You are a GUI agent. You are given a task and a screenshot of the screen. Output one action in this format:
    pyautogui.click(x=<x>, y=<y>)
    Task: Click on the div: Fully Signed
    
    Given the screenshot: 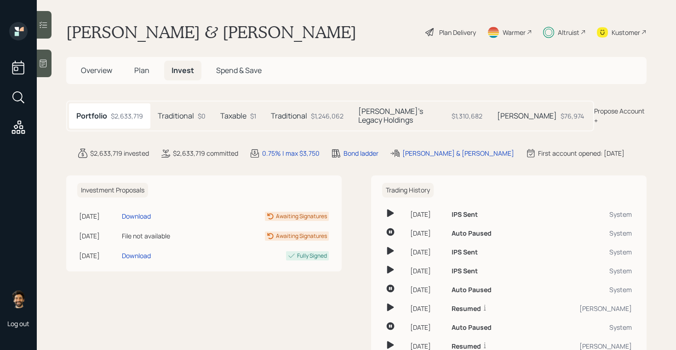 What is the action you would take?
    pyautogui.click(x=312, y=256)
    